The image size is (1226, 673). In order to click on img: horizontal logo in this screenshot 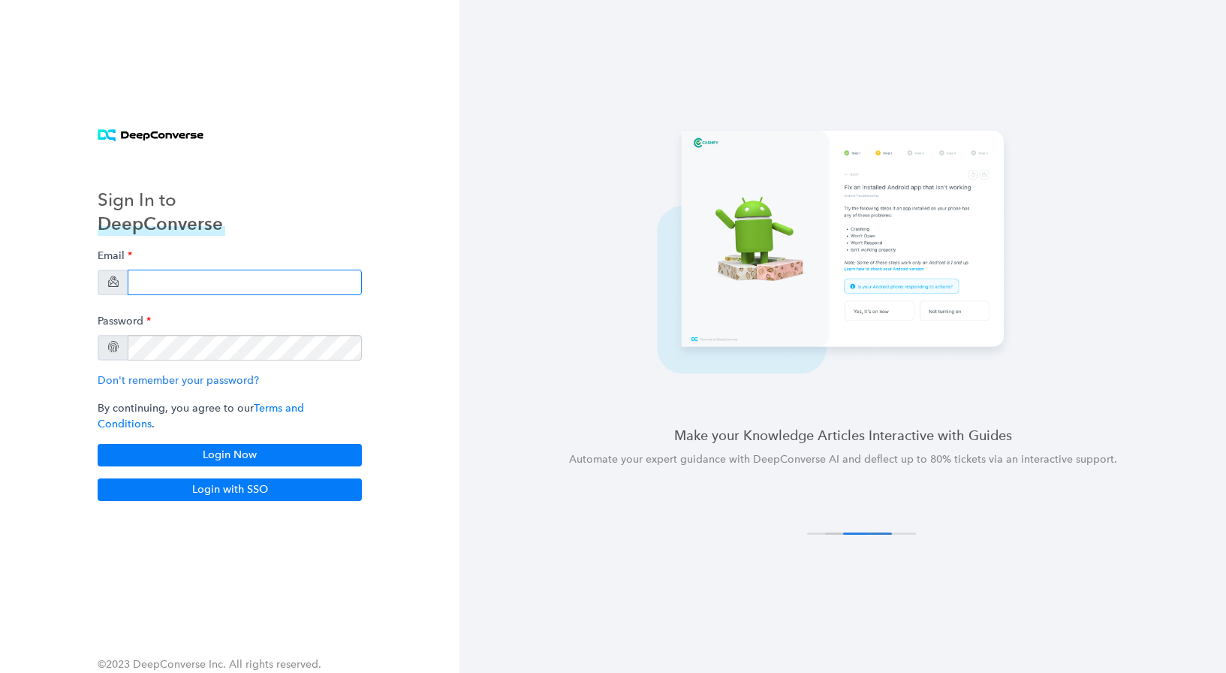, I will do `click(150, 135)`.